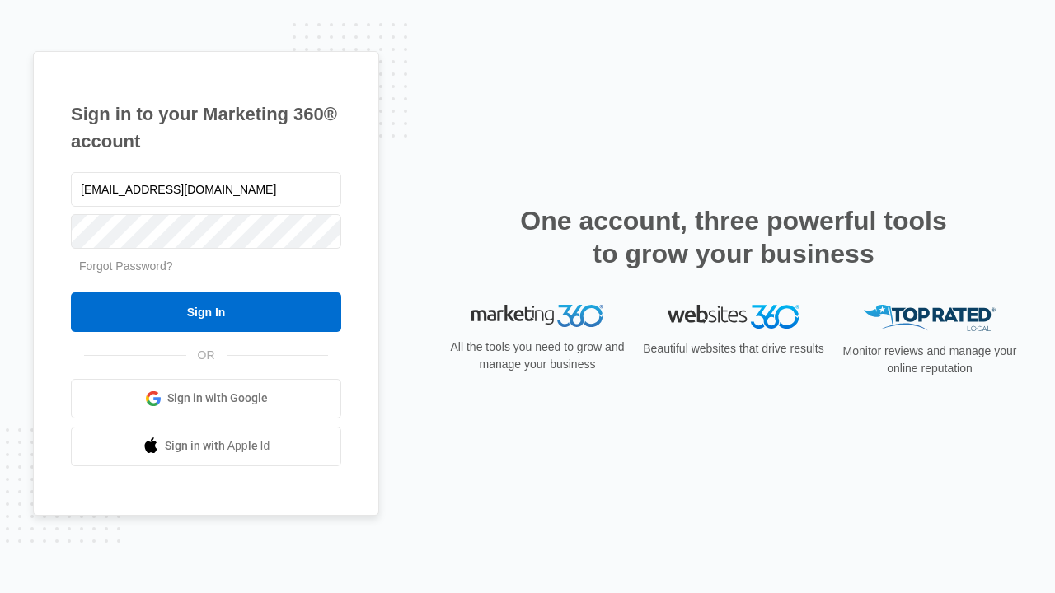 Image resolution: width=1055 pixels, height=593 pixels. What do you see at coordinates (218, 446) in the screenshot?
I see `span: Sign in with Apple Id` at bounding box center [218, 446].